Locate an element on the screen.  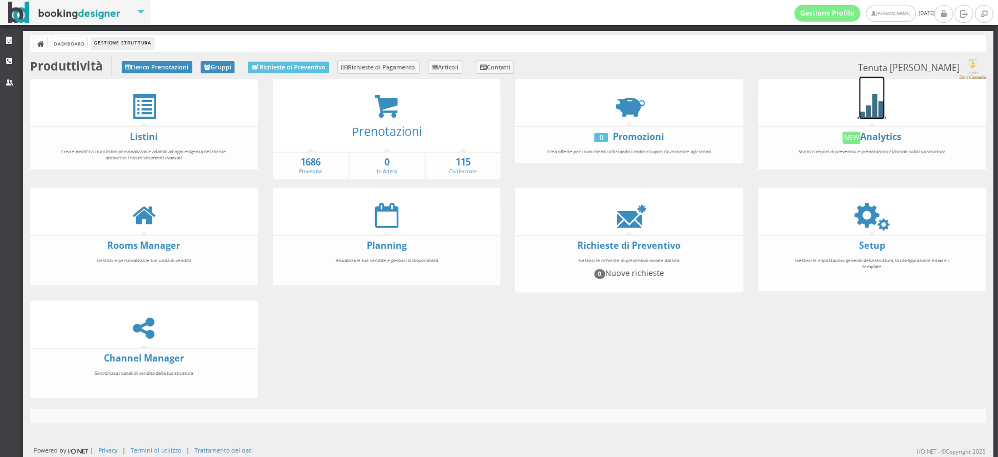
div: Gestisci le impostazioni generali della struttura, la configurazione email e i template is located at coordinates (872, 270).